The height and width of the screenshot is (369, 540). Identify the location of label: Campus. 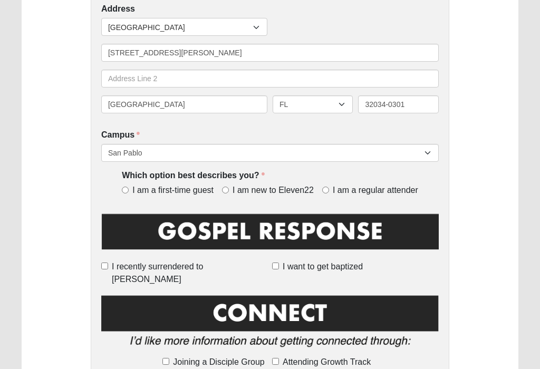
(120, 135).